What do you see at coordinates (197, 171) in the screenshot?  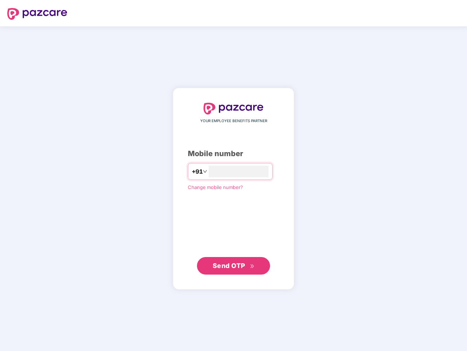 I see `span: +91` at bounding box center [197, 171].